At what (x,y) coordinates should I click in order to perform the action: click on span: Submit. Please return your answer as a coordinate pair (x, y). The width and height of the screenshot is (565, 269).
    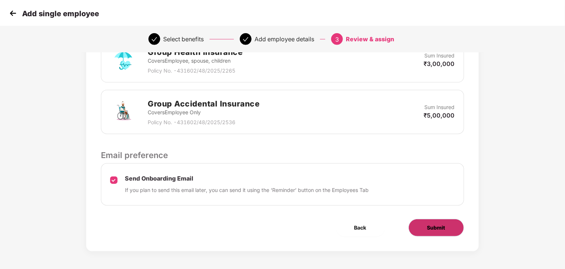
    Looking at the image, I should click on (436, 228).